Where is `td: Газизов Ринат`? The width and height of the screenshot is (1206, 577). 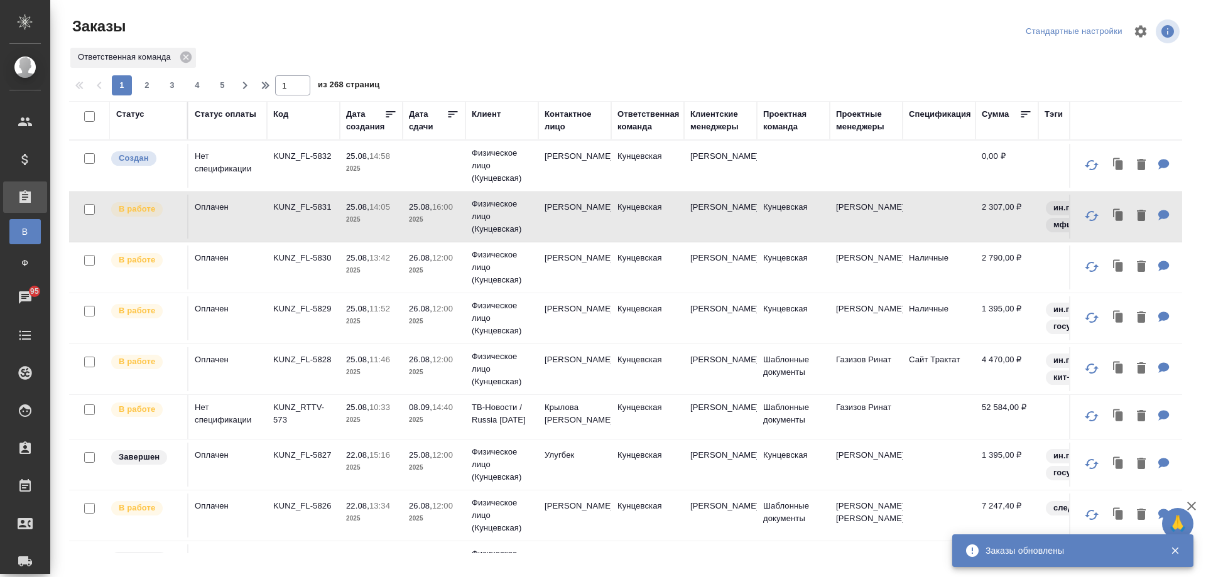
td: Газизов Ринат is located at coordinates (866, 369).